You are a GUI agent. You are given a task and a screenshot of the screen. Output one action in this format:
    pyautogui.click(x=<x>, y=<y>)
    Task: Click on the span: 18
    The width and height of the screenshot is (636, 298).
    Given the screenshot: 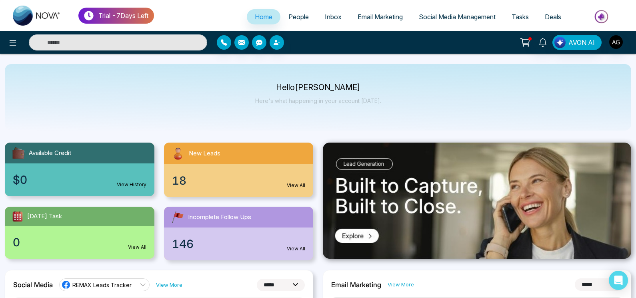 What is the action you would take?
    pyautogui.click(x=179, y=180)
    